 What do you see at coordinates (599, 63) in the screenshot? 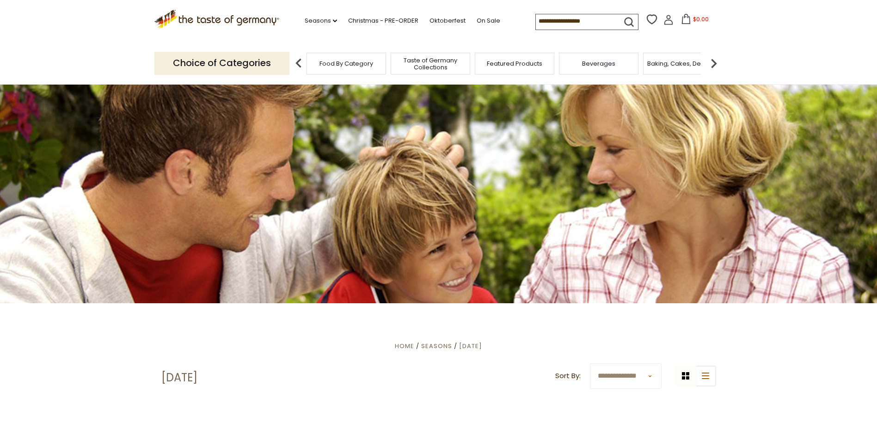
I see `span: Beverages` at bounding box center [599, 63].